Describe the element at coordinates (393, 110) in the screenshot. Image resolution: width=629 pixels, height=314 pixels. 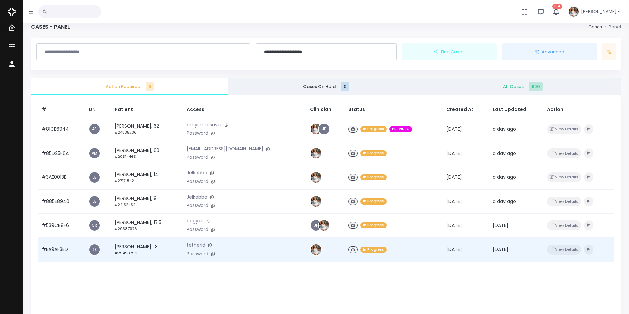
I see `th: Status` at that location.